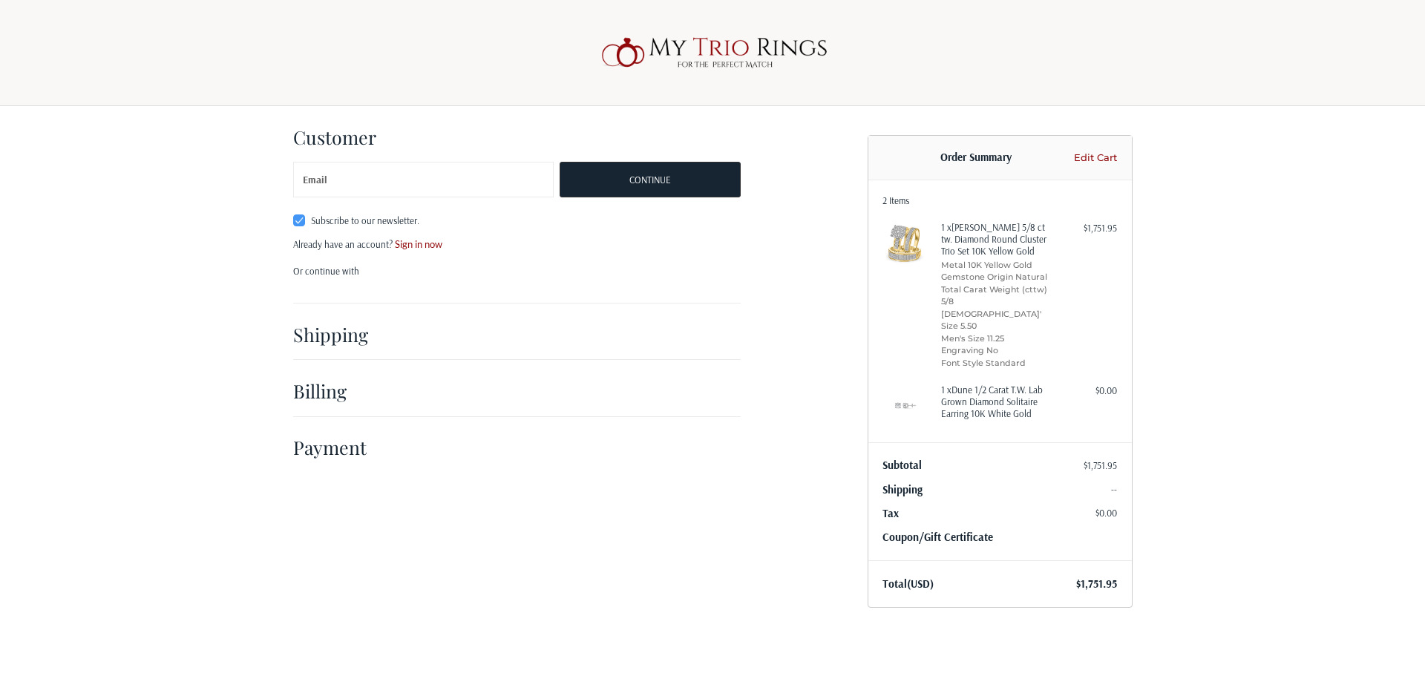 The width and height of the screenshot is (1425, 676). What do you see at coordinates (650, 180) in the screenshot?
I see `button: Continue` at bounding box center [650, 180].